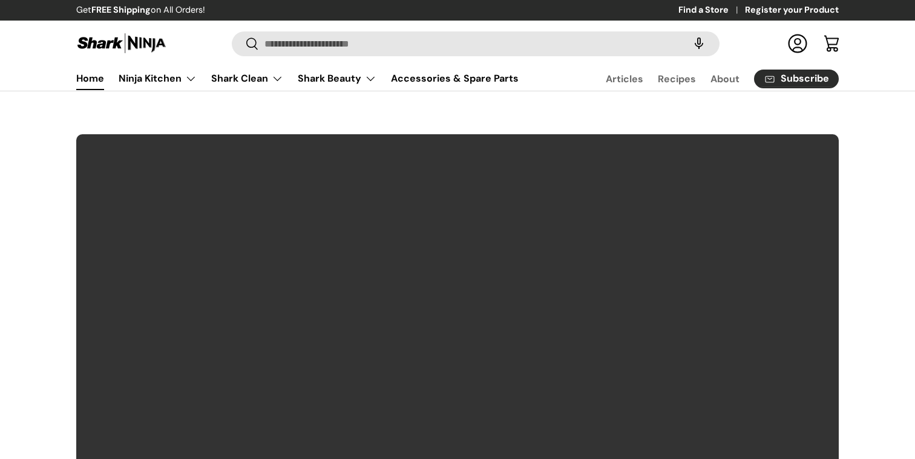  I want to click on summary: Ninja Kitchen, so click(157, 79).